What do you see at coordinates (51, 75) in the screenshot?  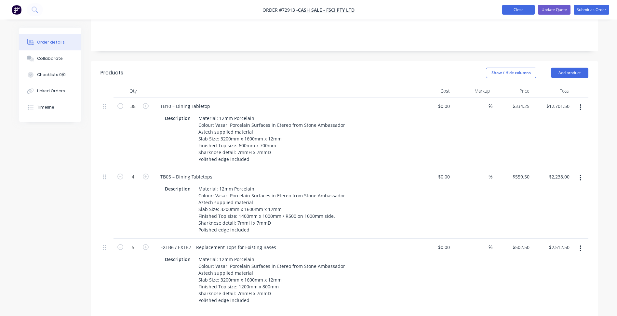 I see `div: Checklists 0/0` at bounding box center [51, 75].